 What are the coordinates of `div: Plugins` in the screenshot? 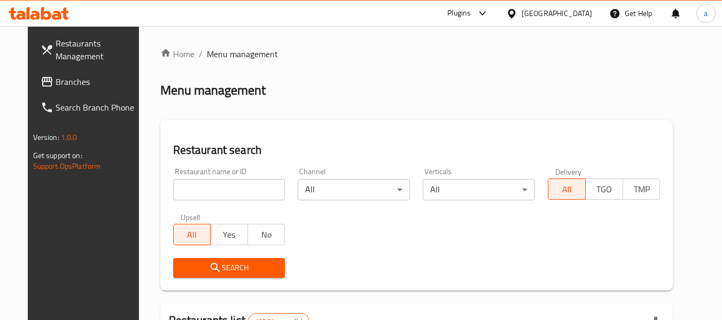 It's located at (459, 13).